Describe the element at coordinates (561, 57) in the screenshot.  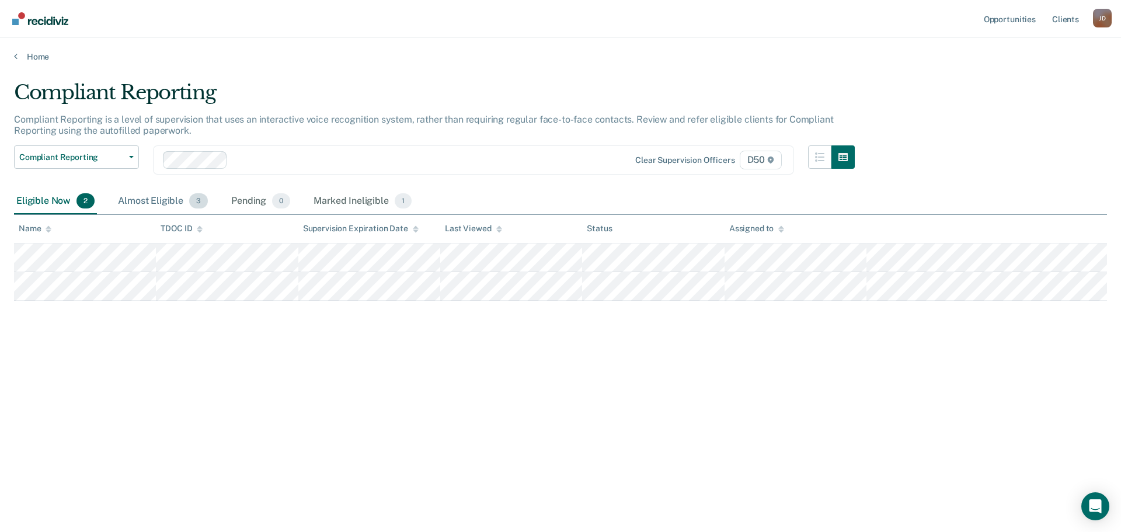
I see `a: Home` at that location.